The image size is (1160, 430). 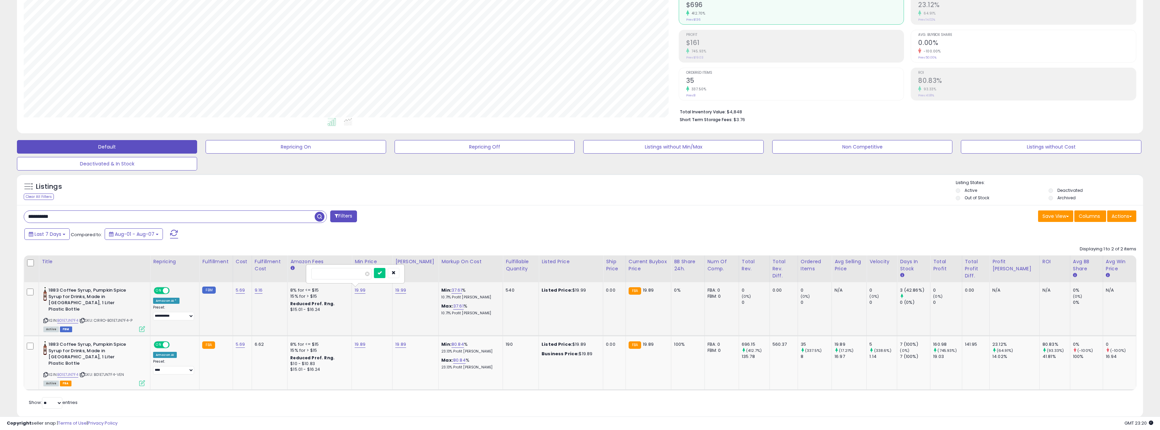 I want to click on div: Ship Price, so click(x=614, y=265).